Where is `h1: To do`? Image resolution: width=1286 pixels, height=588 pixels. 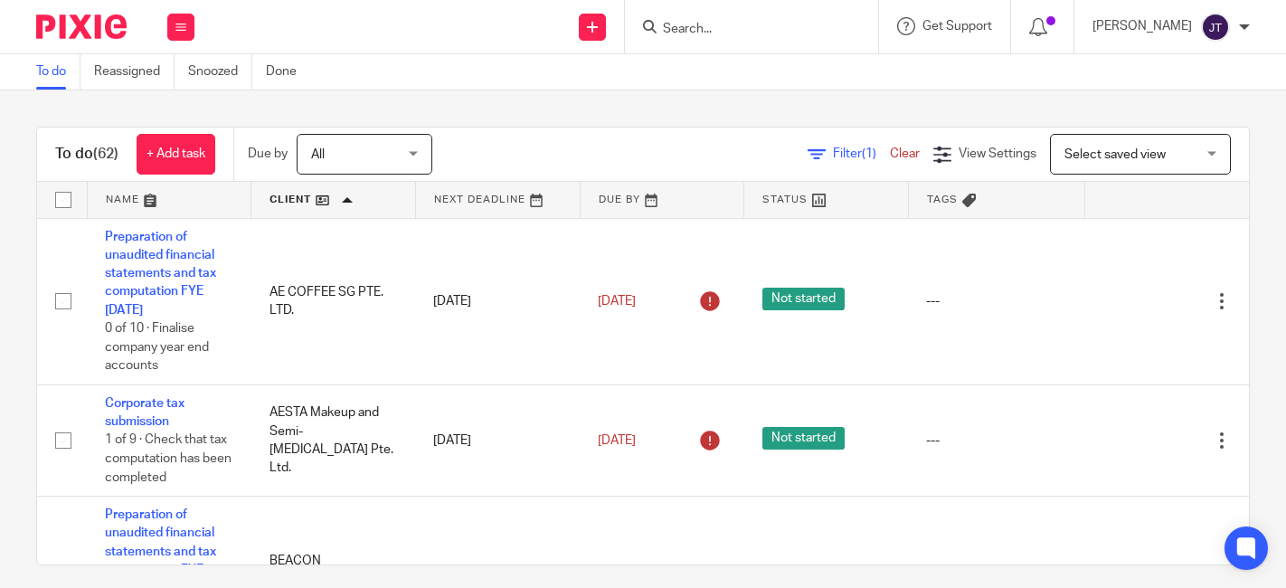
h1: To do is located at coordinates (87, 154).